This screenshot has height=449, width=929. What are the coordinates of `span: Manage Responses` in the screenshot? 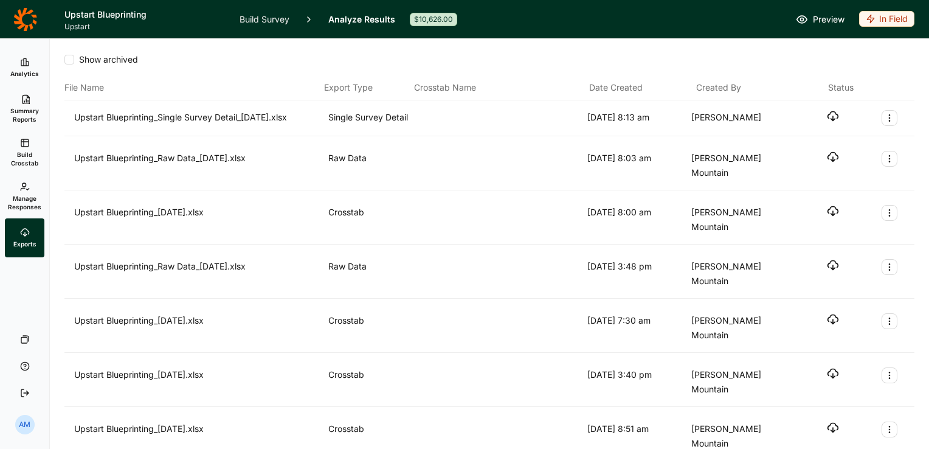 It's located at (24, 202).